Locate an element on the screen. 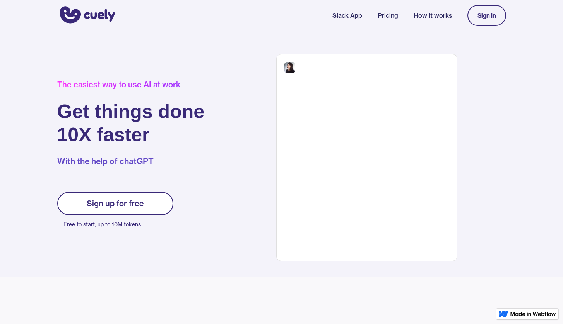  div: Sign In is located at coordinates (486, 15).